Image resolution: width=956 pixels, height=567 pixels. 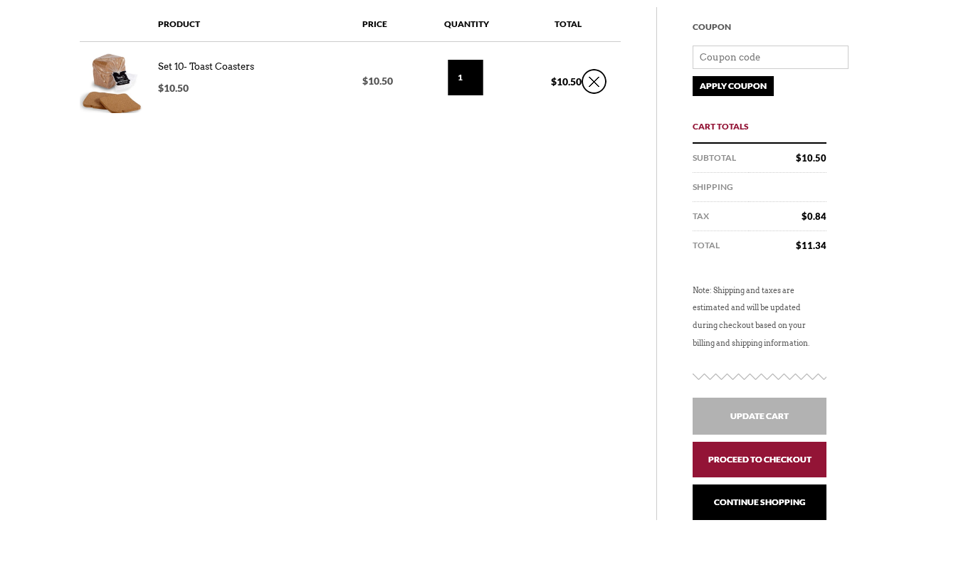 What do you see at coordinates (814, 216) in the screenshot?
I see `bdi: 0.84` at bounding box center [814, 216].